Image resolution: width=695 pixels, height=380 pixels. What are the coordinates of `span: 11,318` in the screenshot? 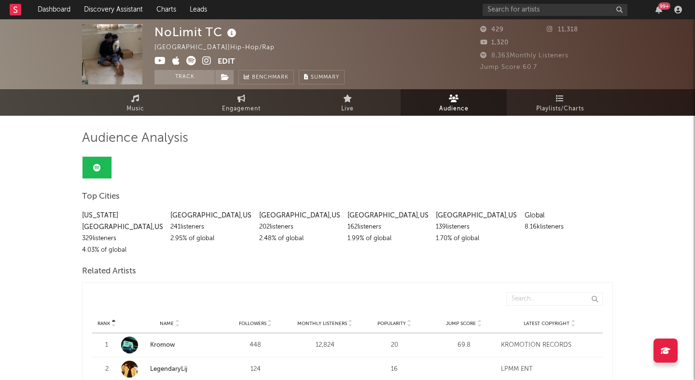 It's located at (562, 29).